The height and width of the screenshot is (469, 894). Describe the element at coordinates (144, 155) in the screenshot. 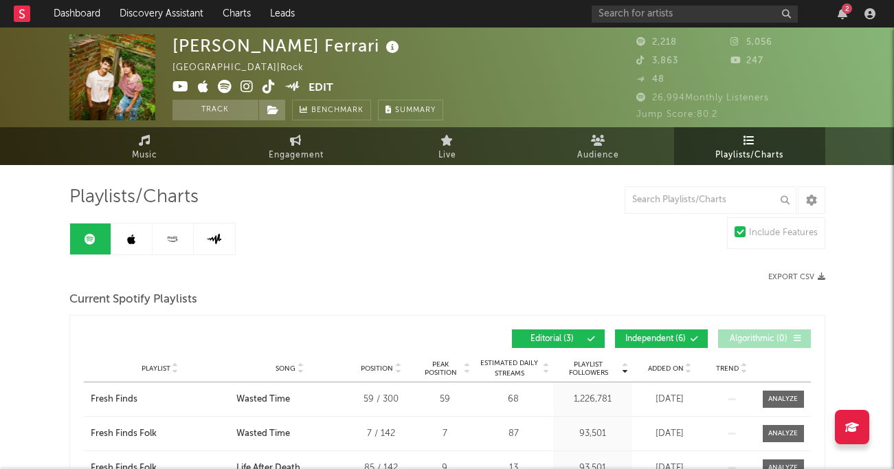

I see `span: Music` at that location.